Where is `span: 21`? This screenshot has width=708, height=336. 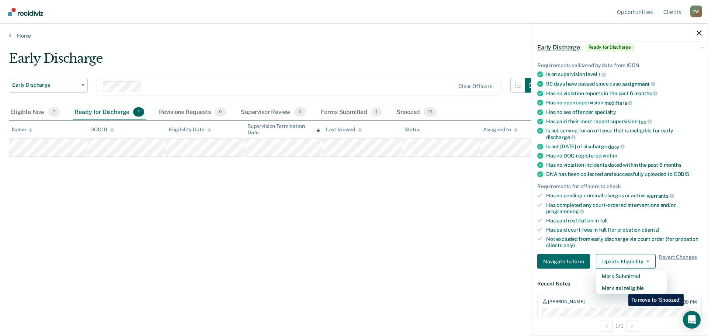
span: 21 is located at coordinates (430, 112).